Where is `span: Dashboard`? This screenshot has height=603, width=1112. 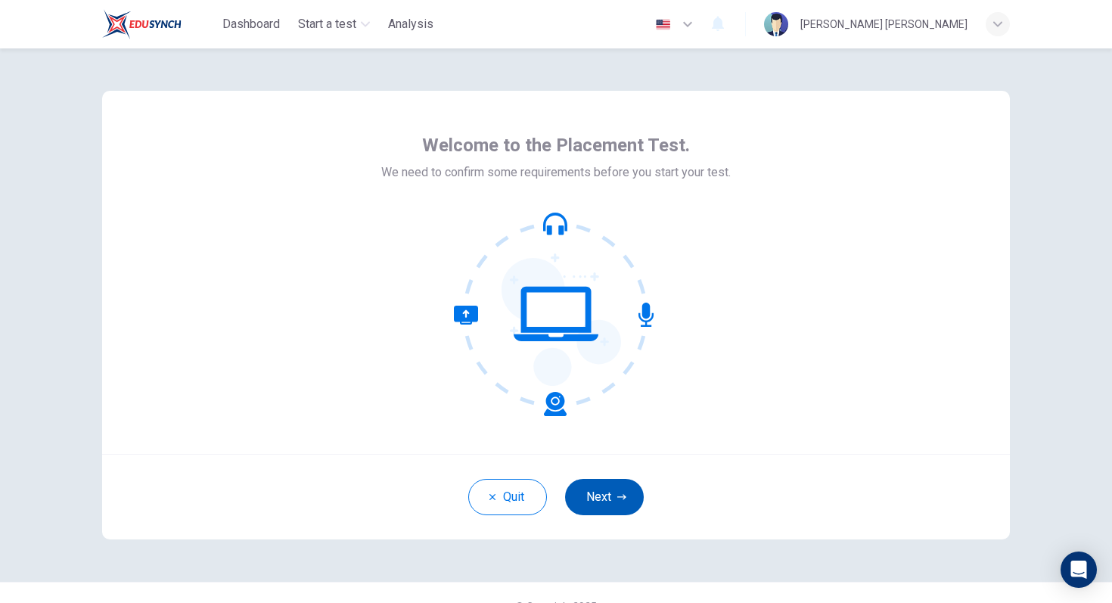
span: Dashboard is located at coordinates (251, 24).